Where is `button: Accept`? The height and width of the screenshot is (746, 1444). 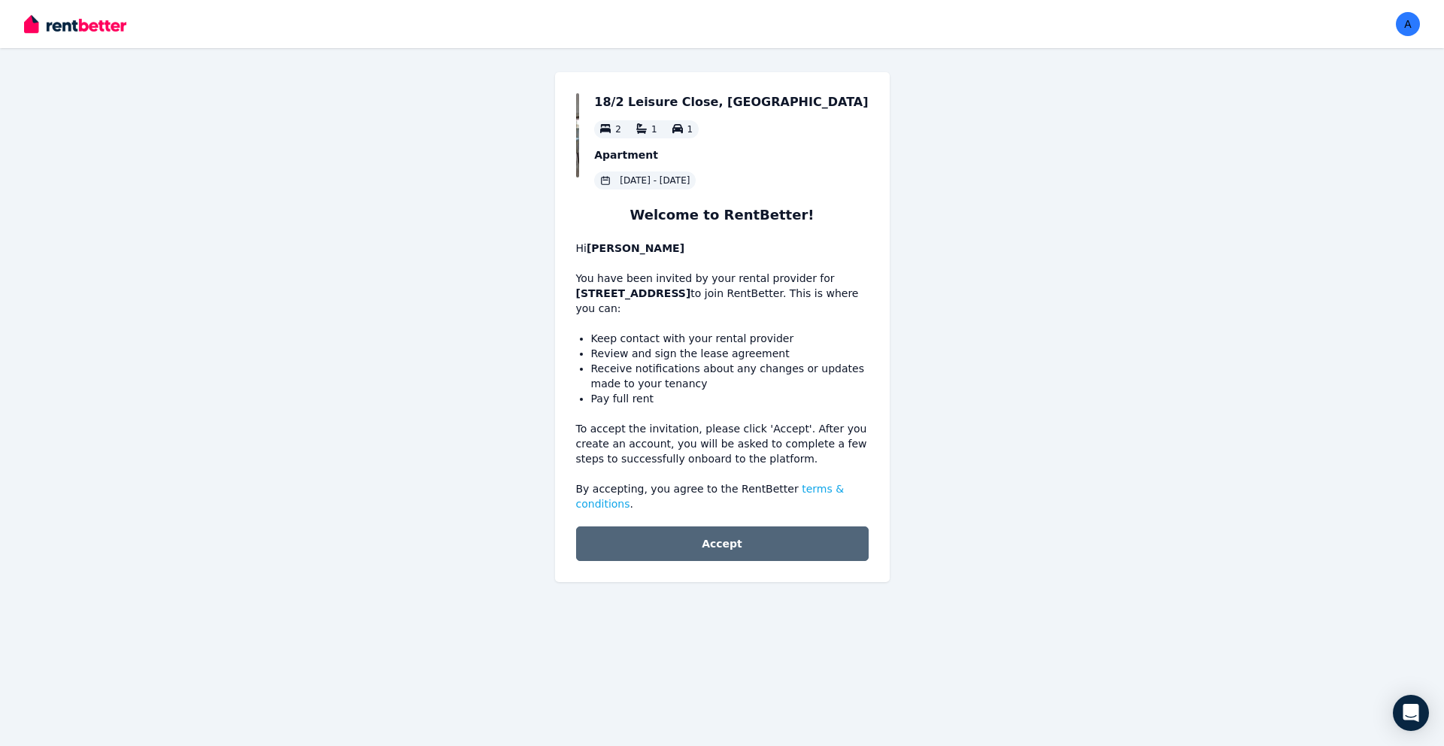
button: Accept is located at coordinates (722, 544).